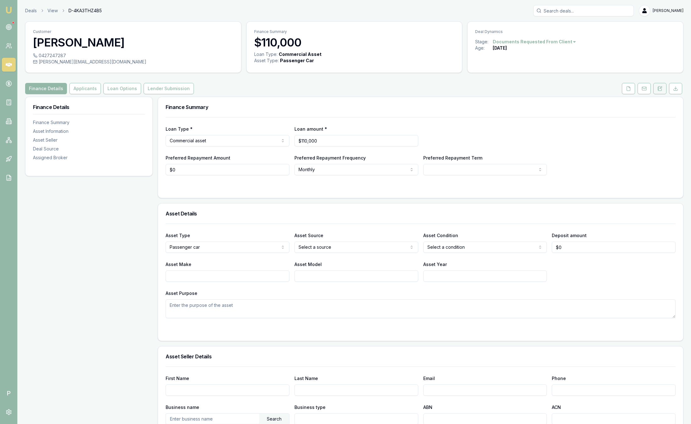 The width and height of the screenshot is (691, 424). Describe the element at coordinates (453, 158) in the screenshot. I see `label: Preferred Repayment Term` at that location.